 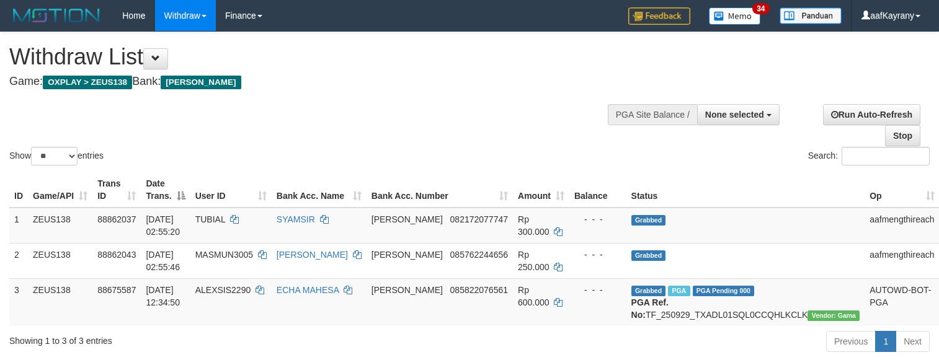 What do you see at coordinates (724, 291) in the screenshot?
I see `span: PGA Pending` at bounding box center [724, 291].